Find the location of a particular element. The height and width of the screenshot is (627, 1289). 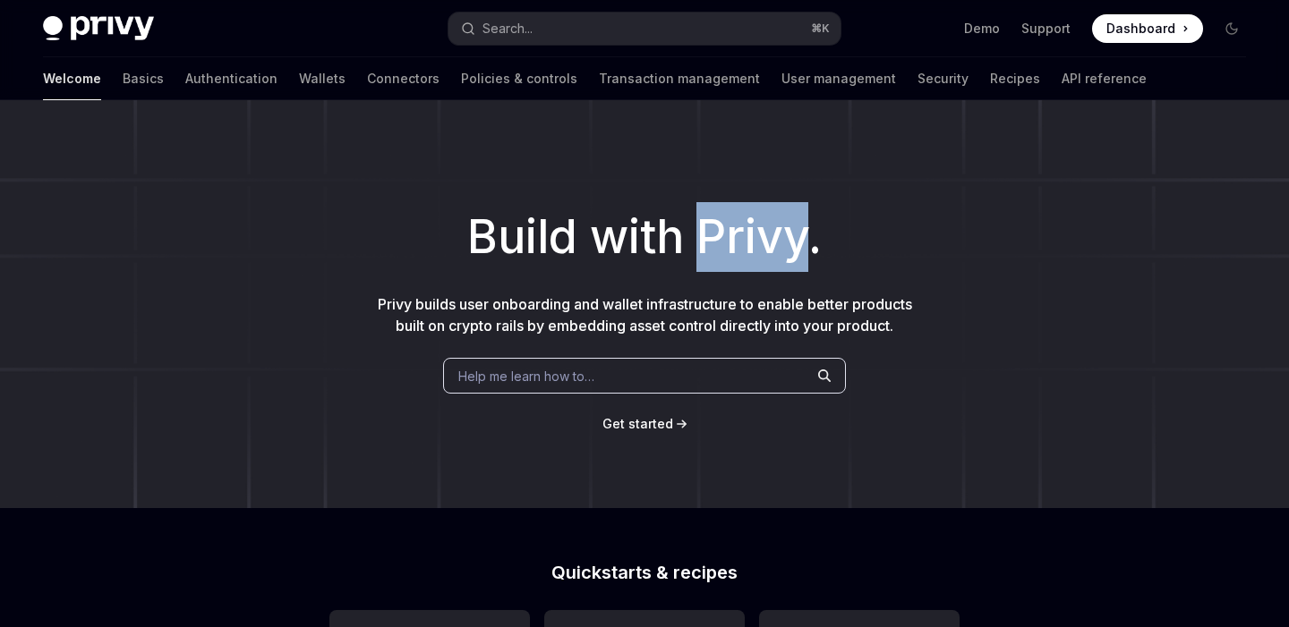

a: Wallets is located at coordinates (322, 79).